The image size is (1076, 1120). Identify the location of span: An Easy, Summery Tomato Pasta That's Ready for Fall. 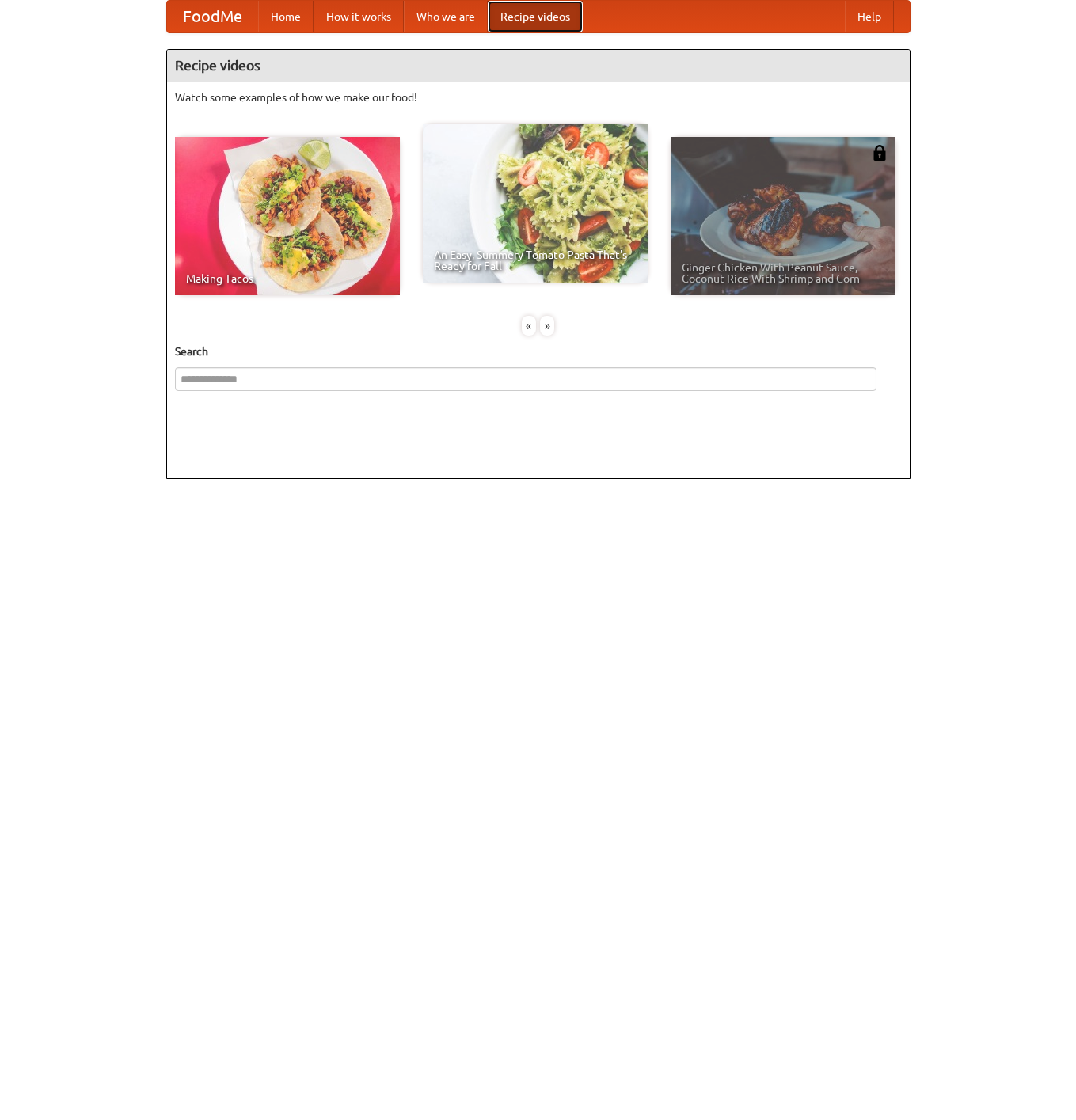
(535, 261).